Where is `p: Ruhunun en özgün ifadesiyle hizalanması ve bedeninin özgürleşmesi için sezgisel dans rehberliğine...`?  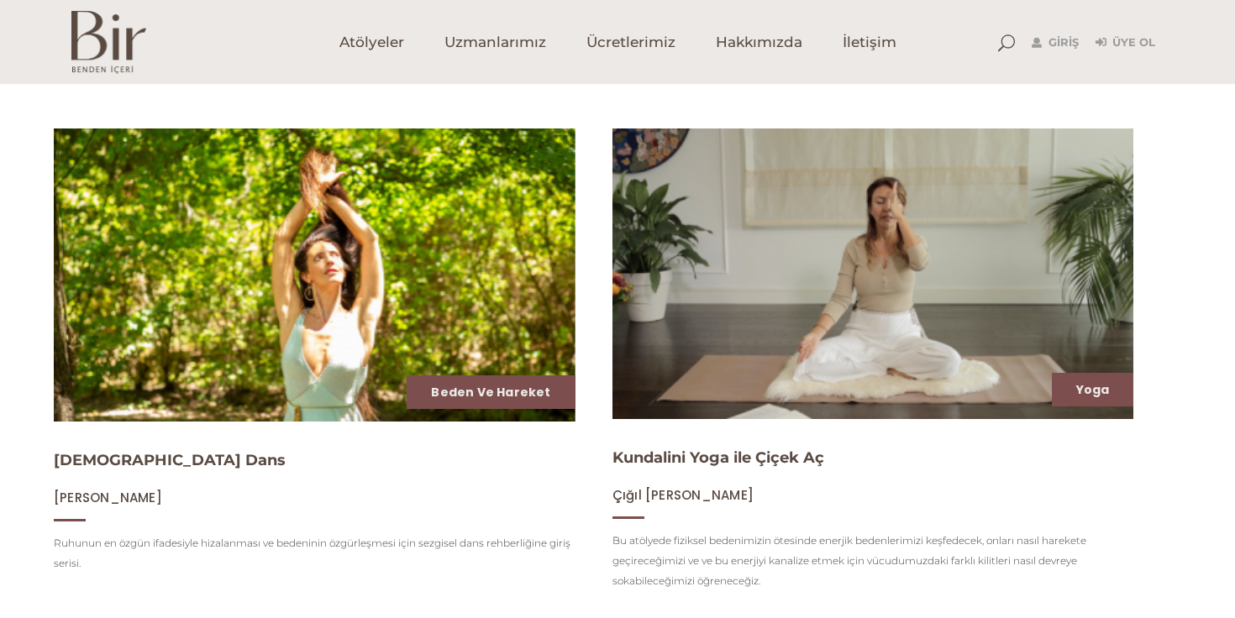
p: Ruhunun en özgün ifadesiyle hizalanması ve bedeninin özgürleşmesi için sezgisel dans rehberliğine... is located at coordinates (314, 554).